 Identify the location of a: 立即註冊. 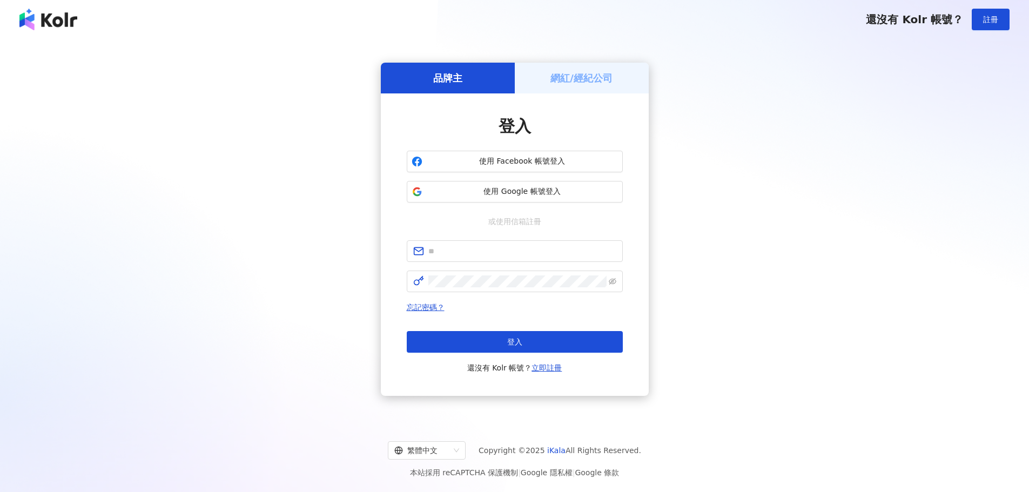
(547, 368).